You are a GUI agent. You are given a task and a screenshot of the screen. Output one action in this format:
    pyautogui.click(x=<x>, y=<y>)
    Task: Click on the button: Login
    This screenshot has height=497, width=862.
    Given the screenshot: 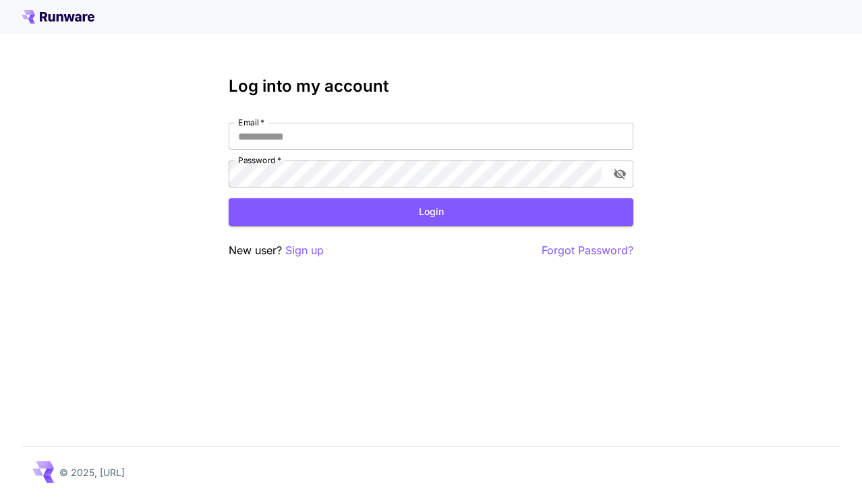 What is the action you would take?
    pyautogui.click(x=431, y=212)
    